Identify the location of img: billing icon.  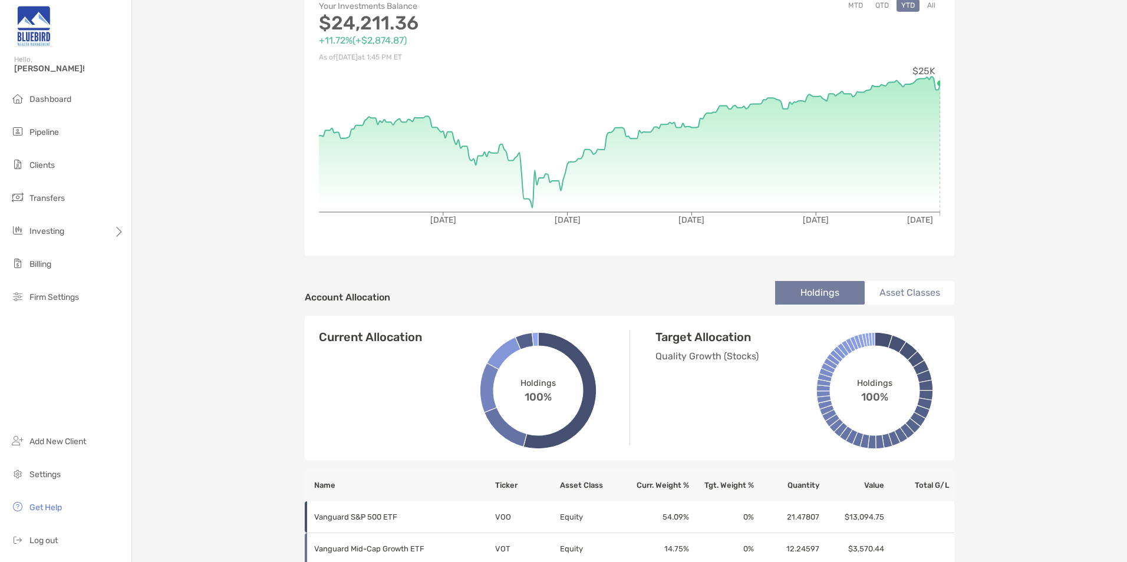
(18, 263).